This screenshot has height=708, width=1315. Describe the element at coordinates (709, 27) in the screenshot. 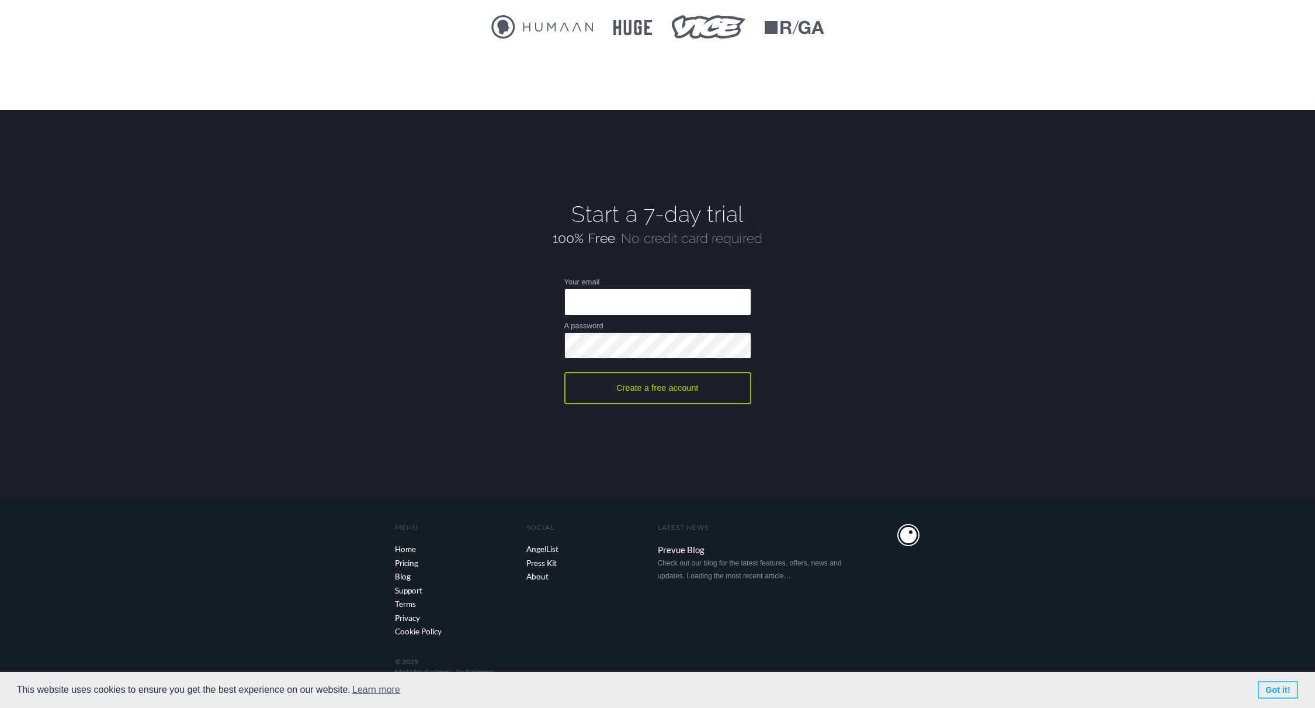

I see `a: Vice` at that location.